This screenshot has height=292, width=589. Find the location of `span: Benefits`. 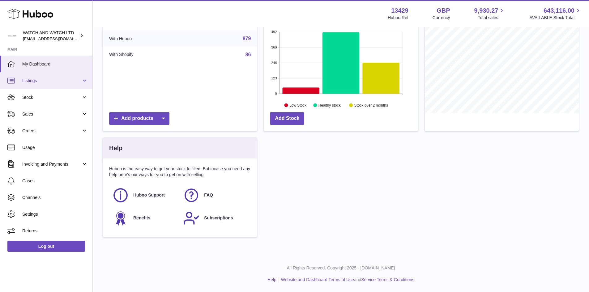

span: Benefits is located at coordinates (142, 218).